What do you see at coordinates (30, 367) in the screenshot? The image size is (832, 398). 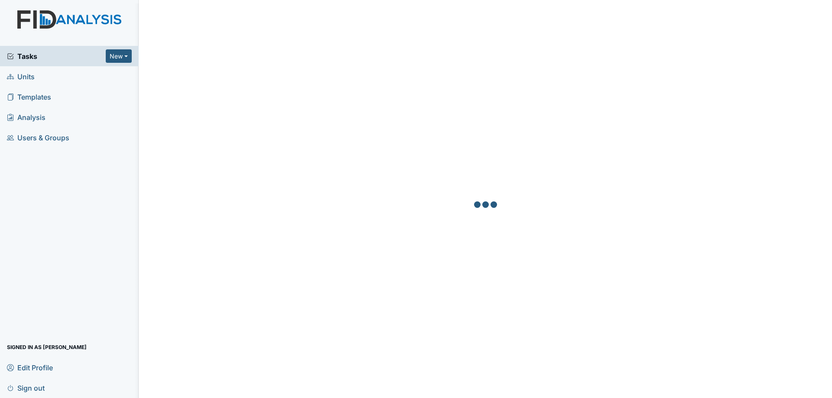 I see `span: Edit Profile` at bounding box center [30, 367].